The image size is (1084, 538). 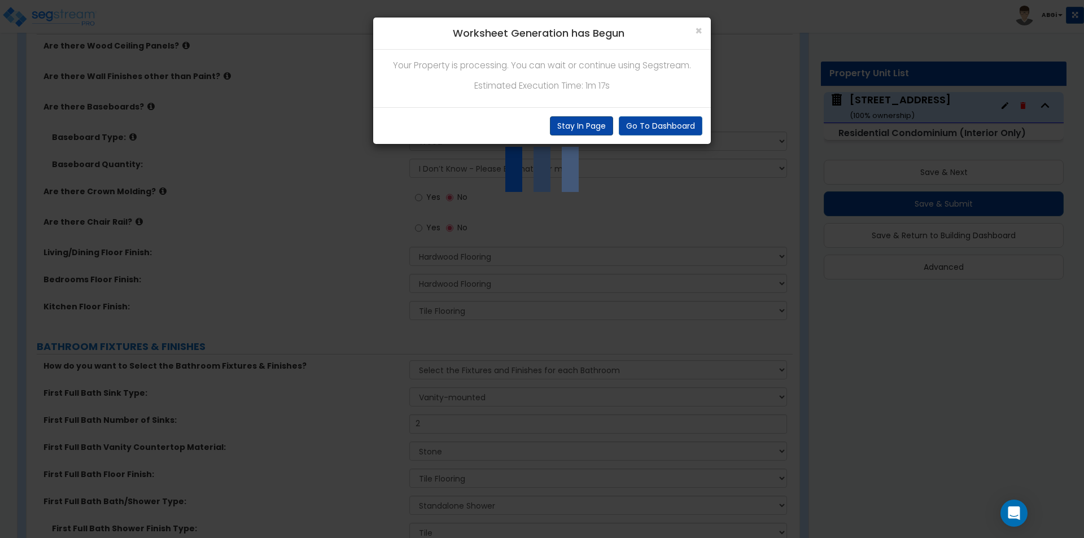 What do you see at coordinates (581, 126) in the screenshot?
I see `button: Stay In Page` at bounding box center [581, 126].